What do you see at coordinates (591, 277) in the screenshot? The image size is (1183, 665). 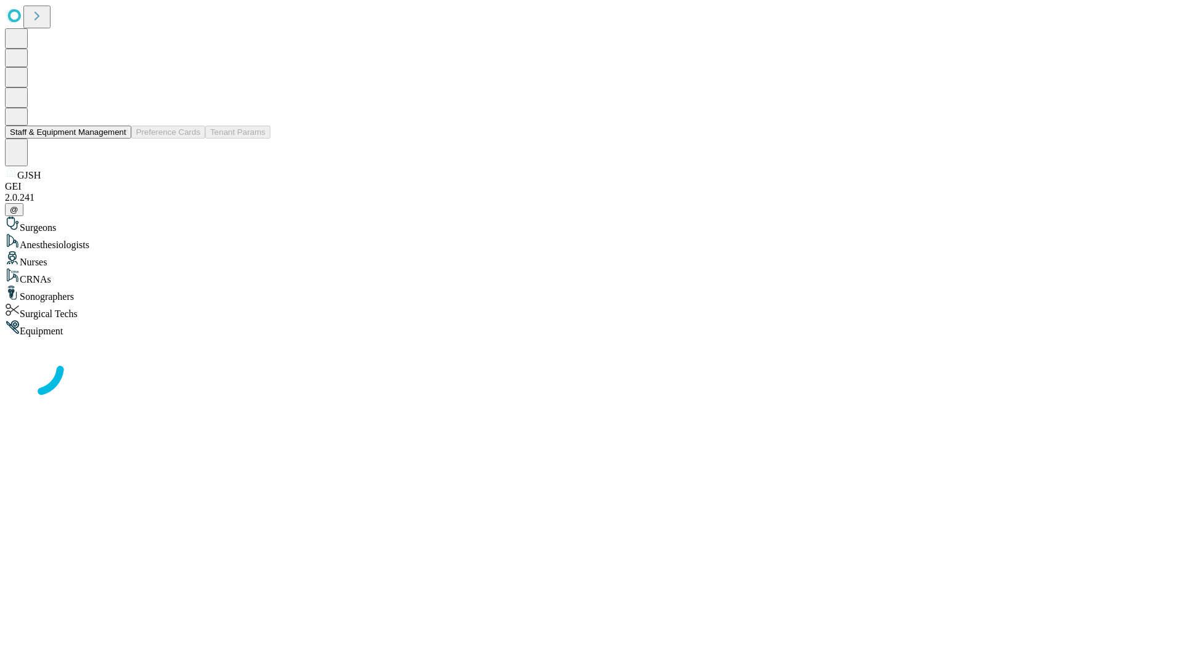 I see `div: CRNAs` at bounding box center [591, 277].